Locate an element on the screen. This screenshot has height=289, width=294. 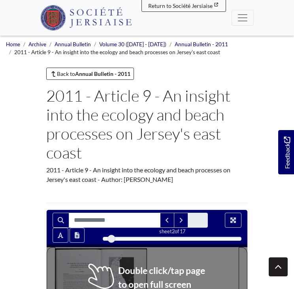
button: Search is located at coordinates (61, 220).